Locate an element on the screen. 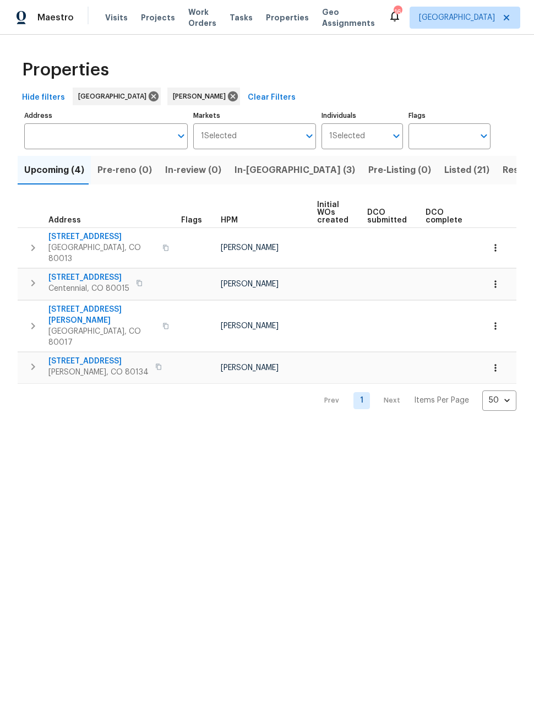 This screenshot has height=706, width=534. span: Upcoming (4) is located at coordinates (54, 170).